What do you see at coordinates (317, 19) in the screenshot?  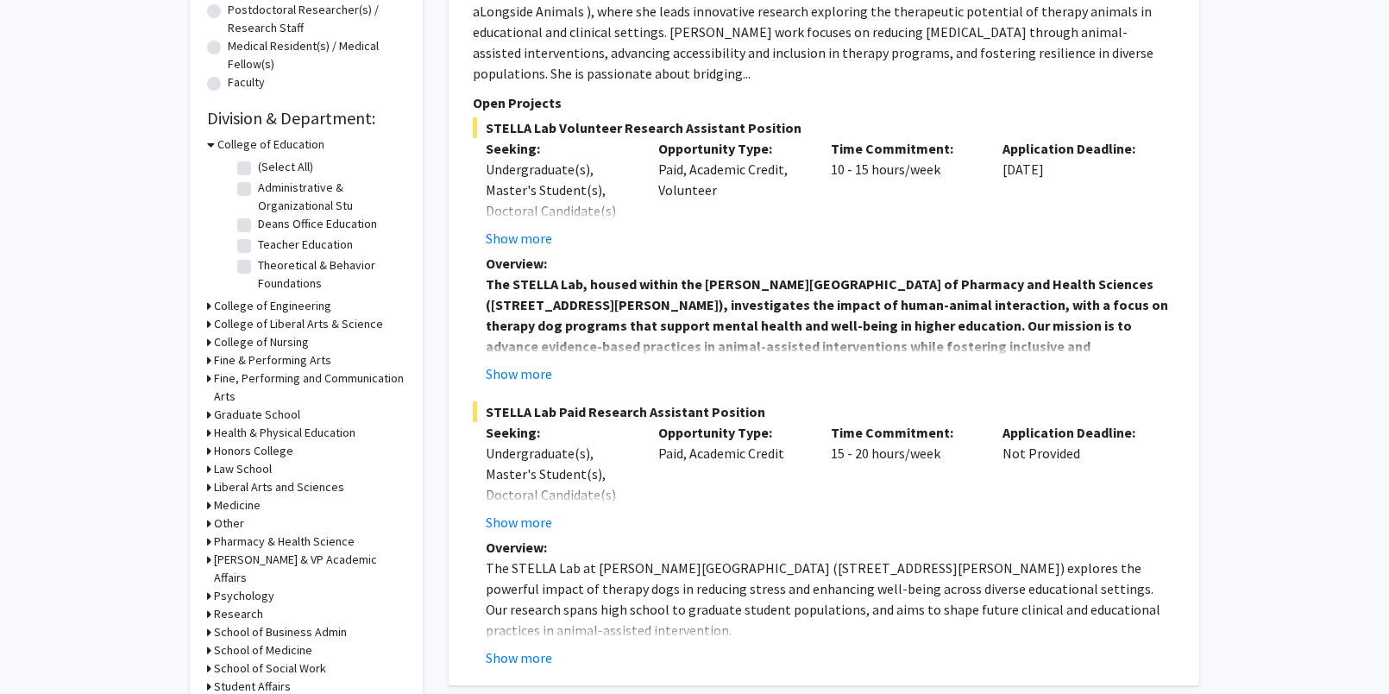 I see `label: Postdoctoral Researcher(s) / Research Staff` at bounding box center [317, 19].